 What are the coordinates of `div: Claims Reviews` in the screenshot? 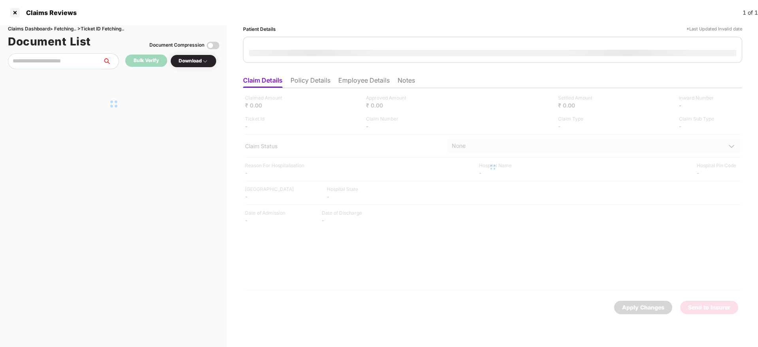 It's located at (49, 13).